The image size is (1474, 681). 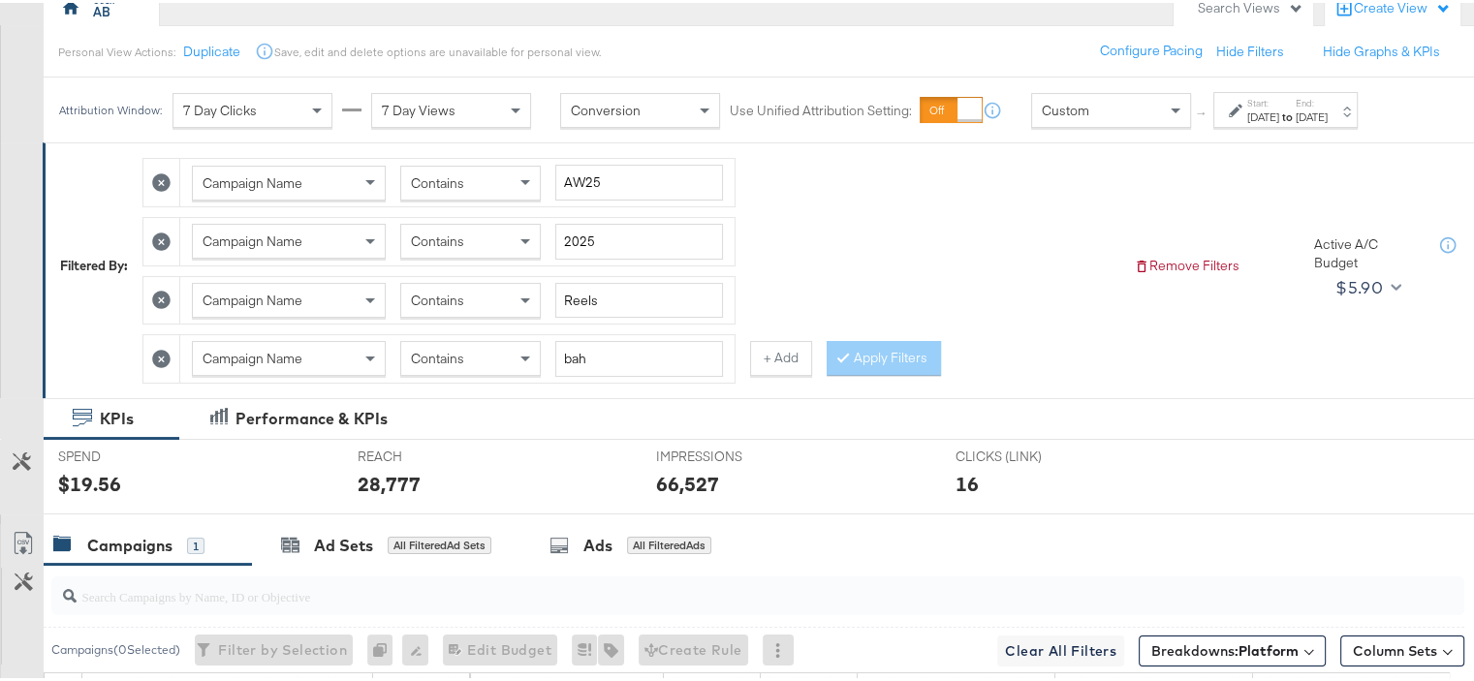 What do you see at coordinates (706, 585) in the screenshot?
I see `input: Search Campaigns by Name, ID or Objective` at bounding box center [706, 585].